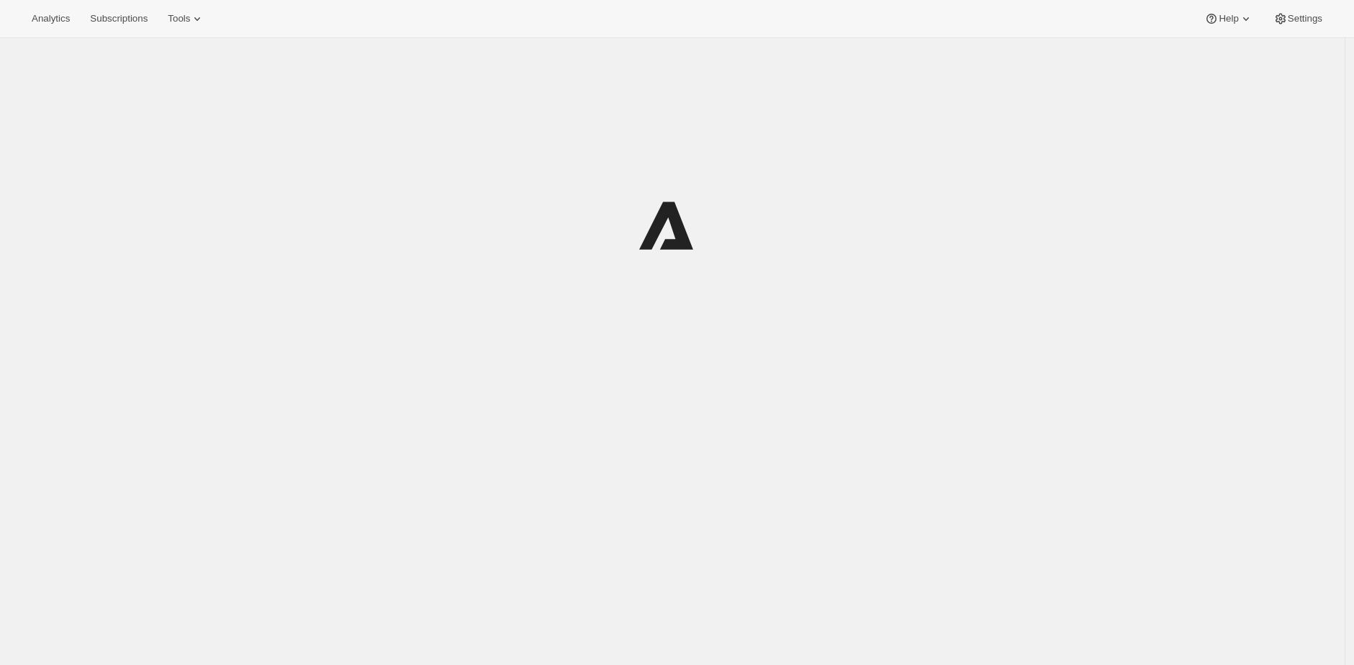  Describe the element at coordinates (1228, 19) in the screenshot. I see `button: Help` at that location.